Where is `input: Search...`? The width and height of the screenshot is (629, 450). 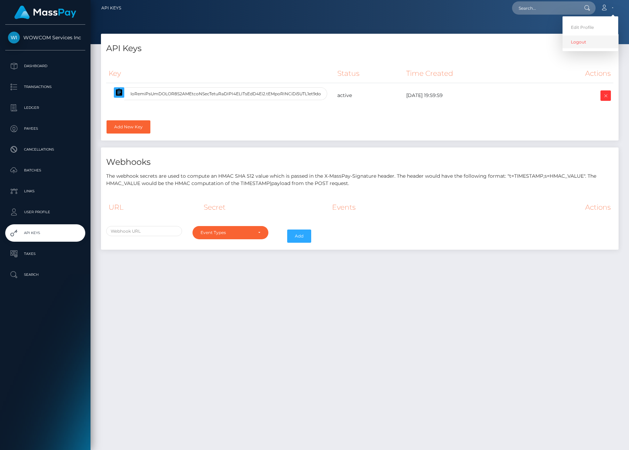
input: Search... is located at coordinates (544, 8).